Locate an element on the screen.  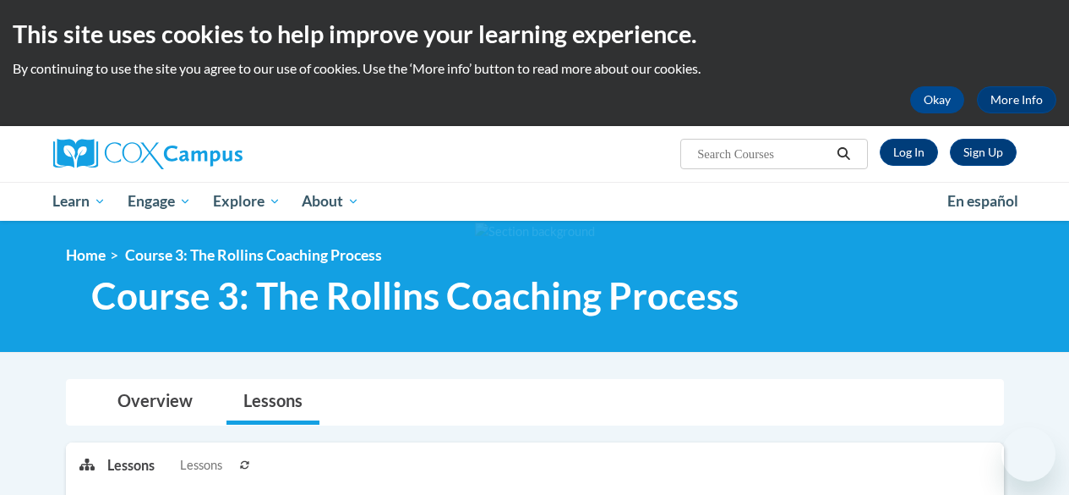
span: Learn is located at coordinates (79, 201).